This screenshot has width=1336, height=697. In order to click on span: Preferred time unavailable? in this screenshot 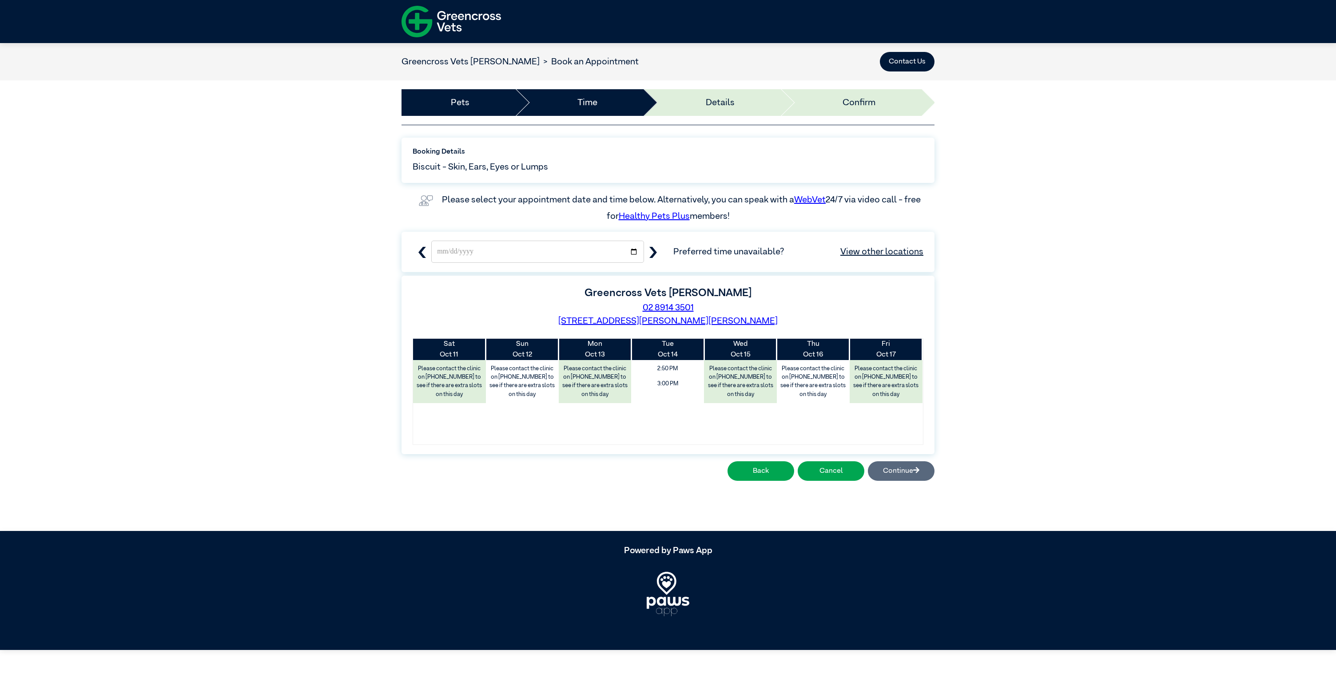, I will do `click(798, 252)`.